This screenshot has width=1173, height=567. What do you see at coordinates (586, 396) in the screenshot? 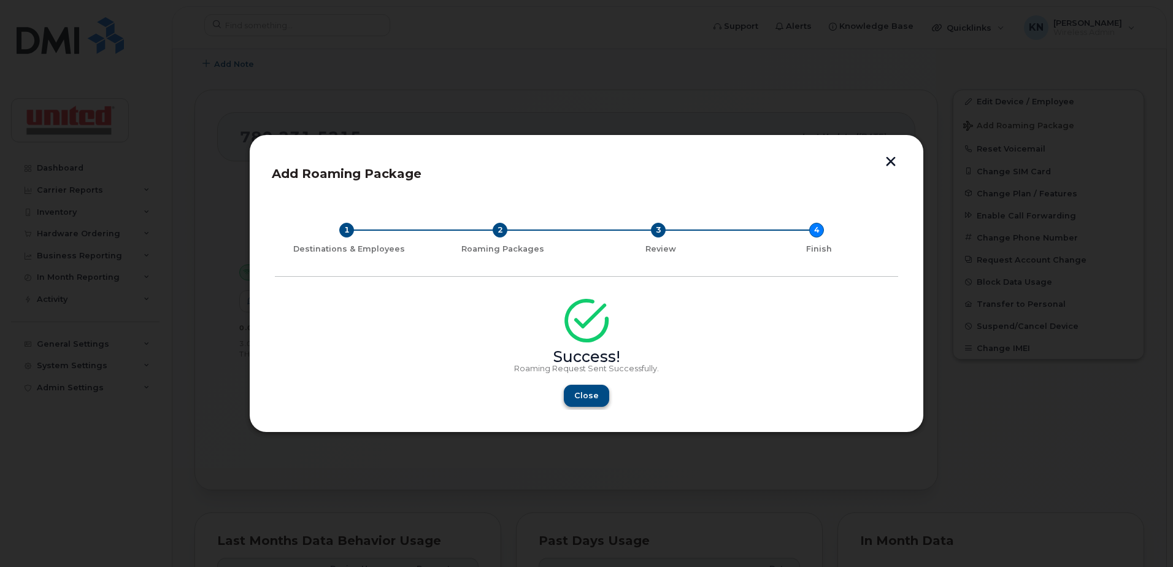
I see `button: Close` at bounding box center [586, 396].